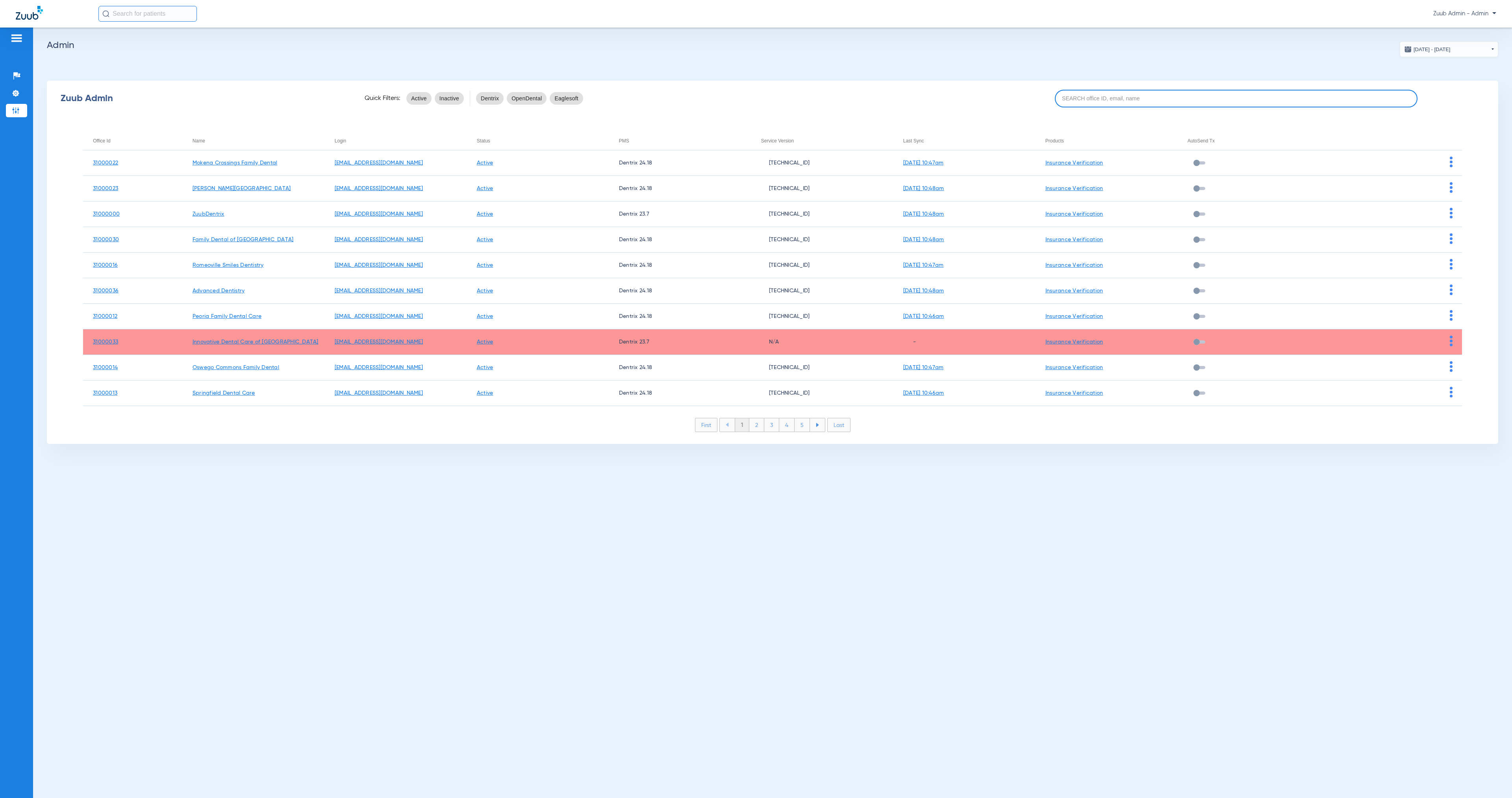 This screenshot has height=798, width=1512. Describe the element at coordinates (1237, 99) in the screenshot. I see `input: SEARCH office ID, email, name` at that location.